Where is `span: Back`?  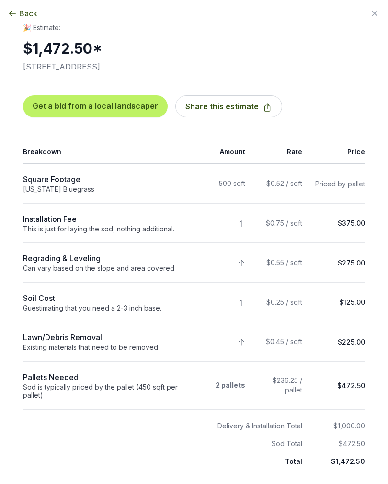
span: Back is located at coordinates (28, 13).